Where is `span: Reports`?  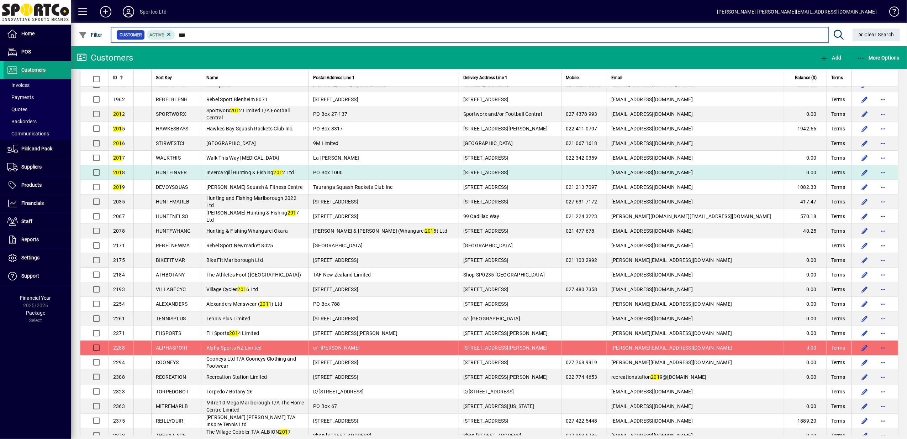
span: Reports is located at coordinates (30, 239).